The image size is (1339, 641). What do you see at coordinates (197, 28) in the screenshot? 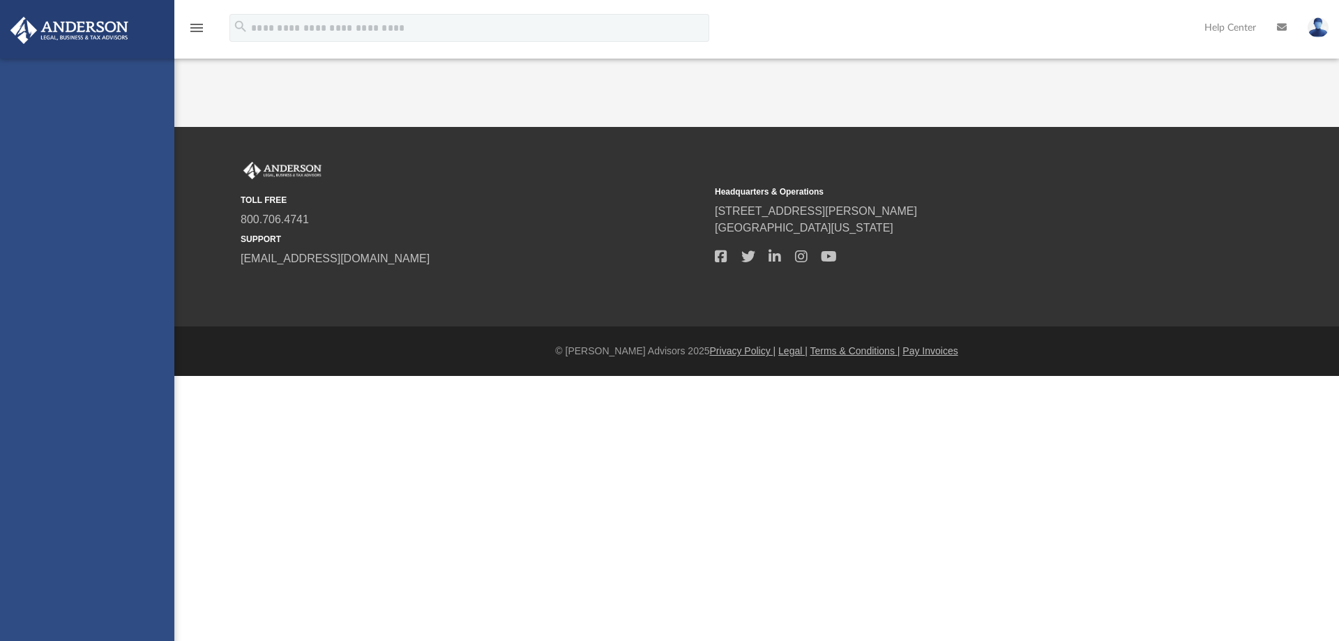
I see `i: menu` at bounding box center [197, 28].